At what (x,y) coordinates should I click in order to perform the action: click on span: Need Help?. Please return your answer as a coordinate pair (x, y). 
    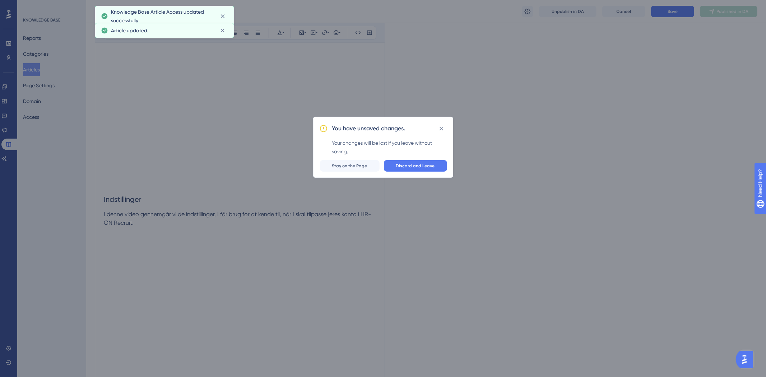
    Looking at the image, I should click on (31, 6).